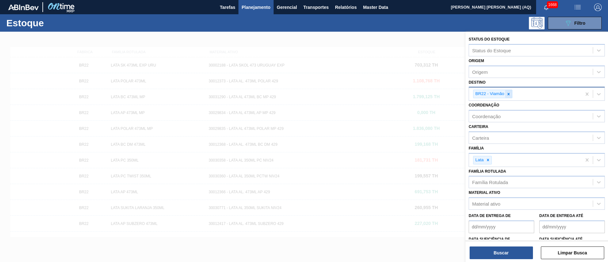  Describe the element at coordinates (256, 7) in the screenshot. I see `span: Planejamento` at that location.